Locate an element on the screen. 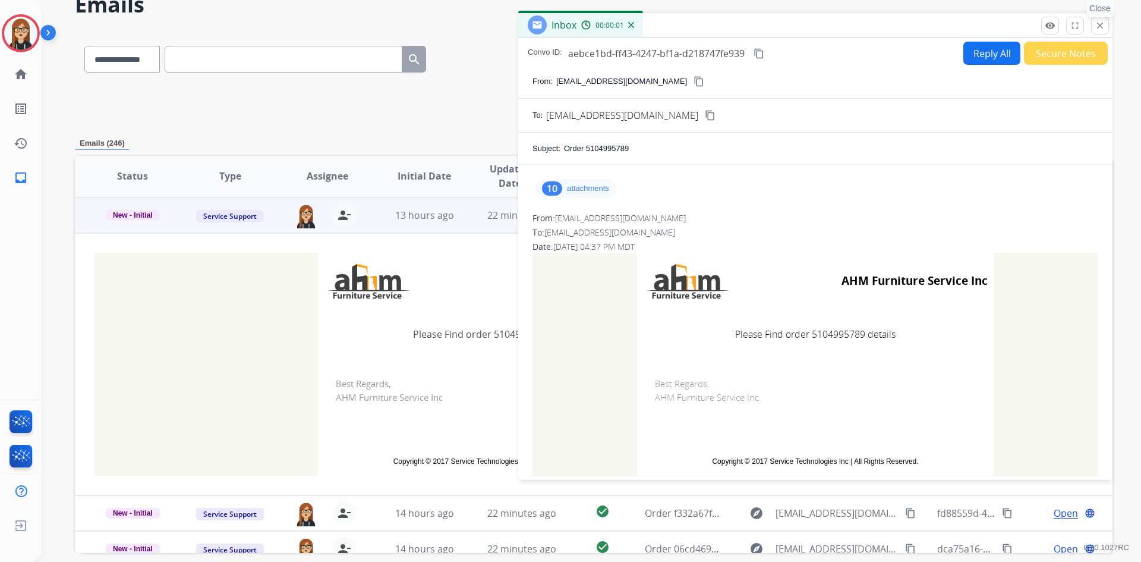 Image resolution: width=1141 pixels, height=562 pixels. button: Close is located at coordinates (1100, 26).